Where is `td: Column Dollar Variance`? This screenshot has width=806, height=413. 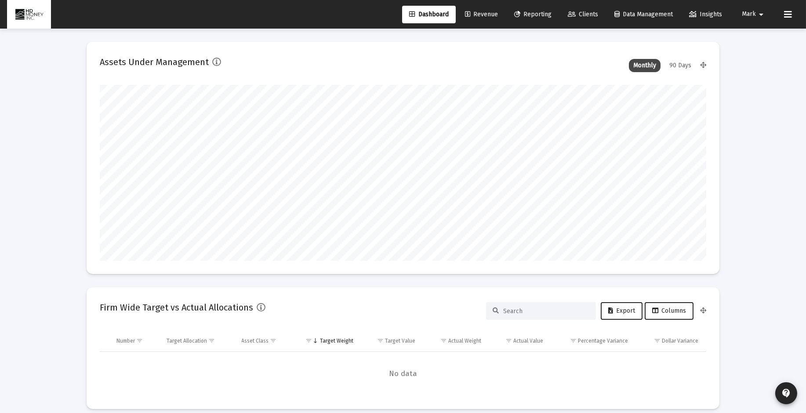
td: Column Dollar Variance is located at coordinates (670, 341).